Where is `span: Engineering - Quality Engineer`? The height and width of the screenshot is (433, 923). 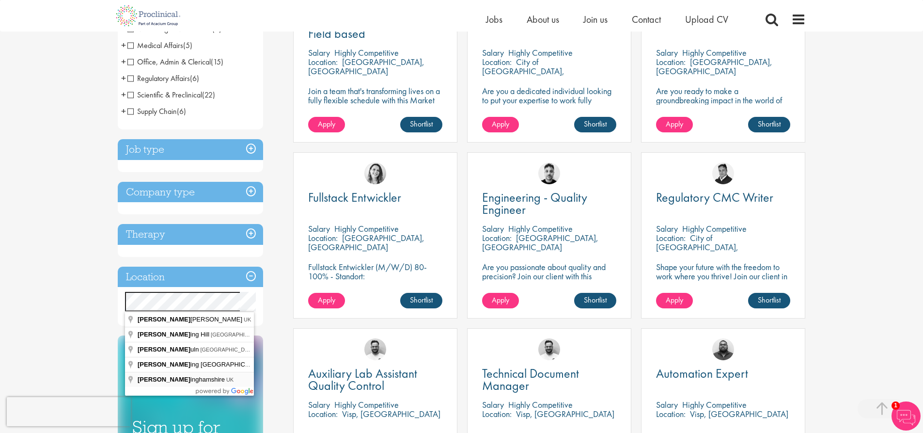
span: Engineering - Quality Engineer is located at coordinates (534, 203).